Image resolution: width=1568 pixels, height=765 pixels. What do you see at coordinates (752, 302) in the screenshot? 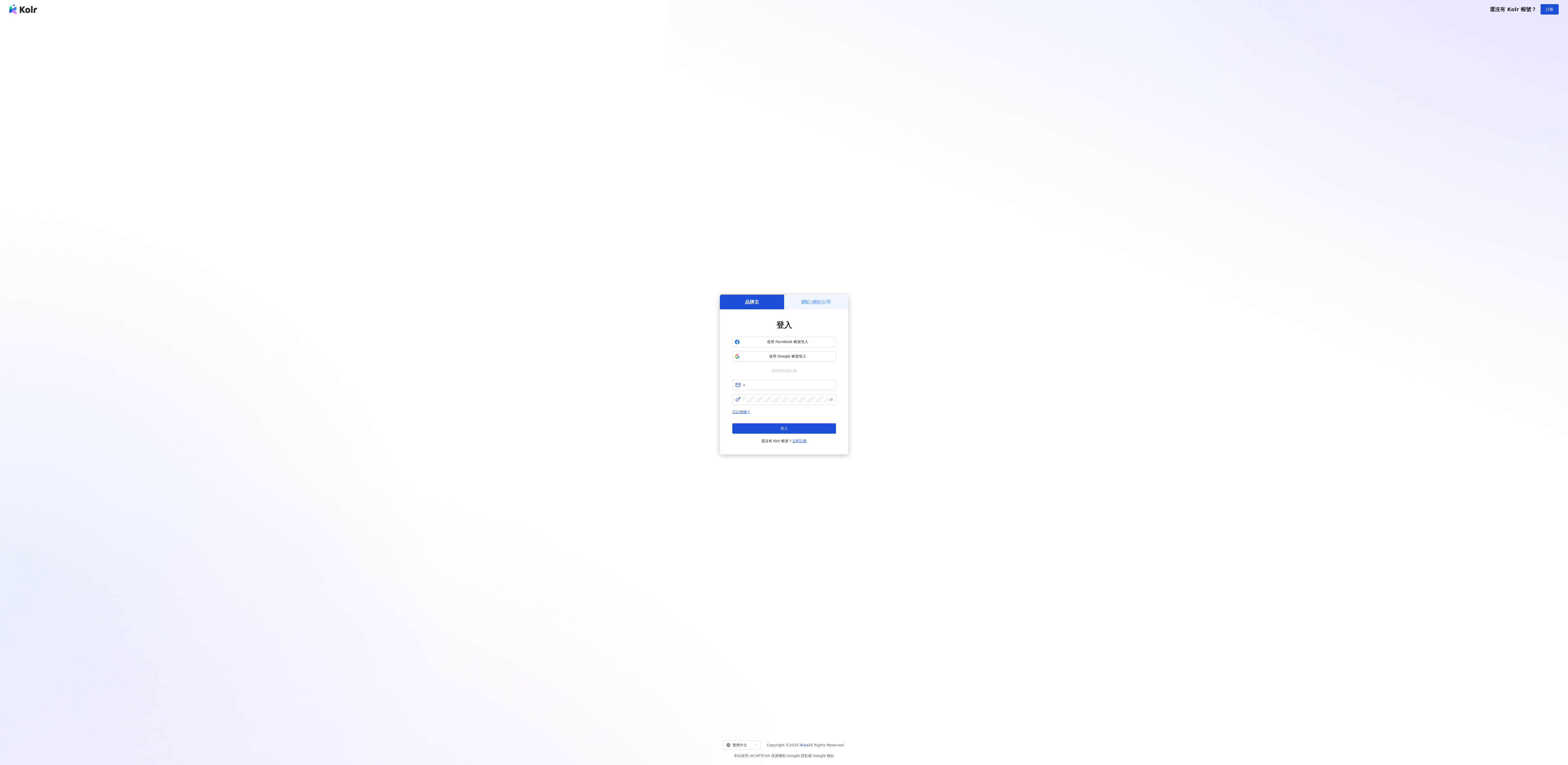
I see `h5: 品牌主` at bounding box center [752, 302].